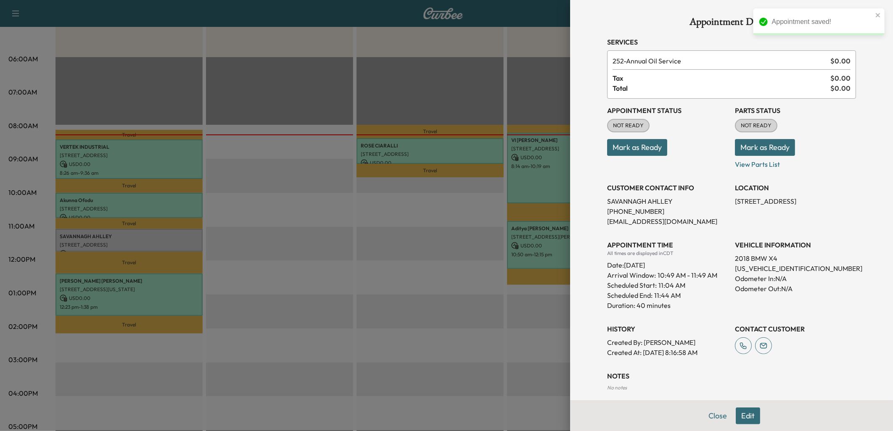  Describe the element at coordinates (795, 259) in the screenshot. I see `p: 2018 BMW X4` at that location.